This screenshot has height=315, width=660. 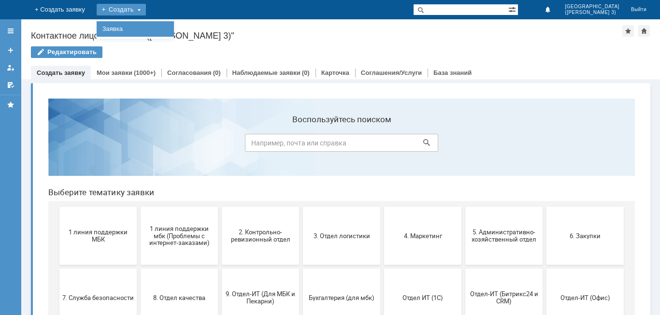 I want to click on button: 2. Контрольно-ревизионный отдел, so click(x=220, y=145).